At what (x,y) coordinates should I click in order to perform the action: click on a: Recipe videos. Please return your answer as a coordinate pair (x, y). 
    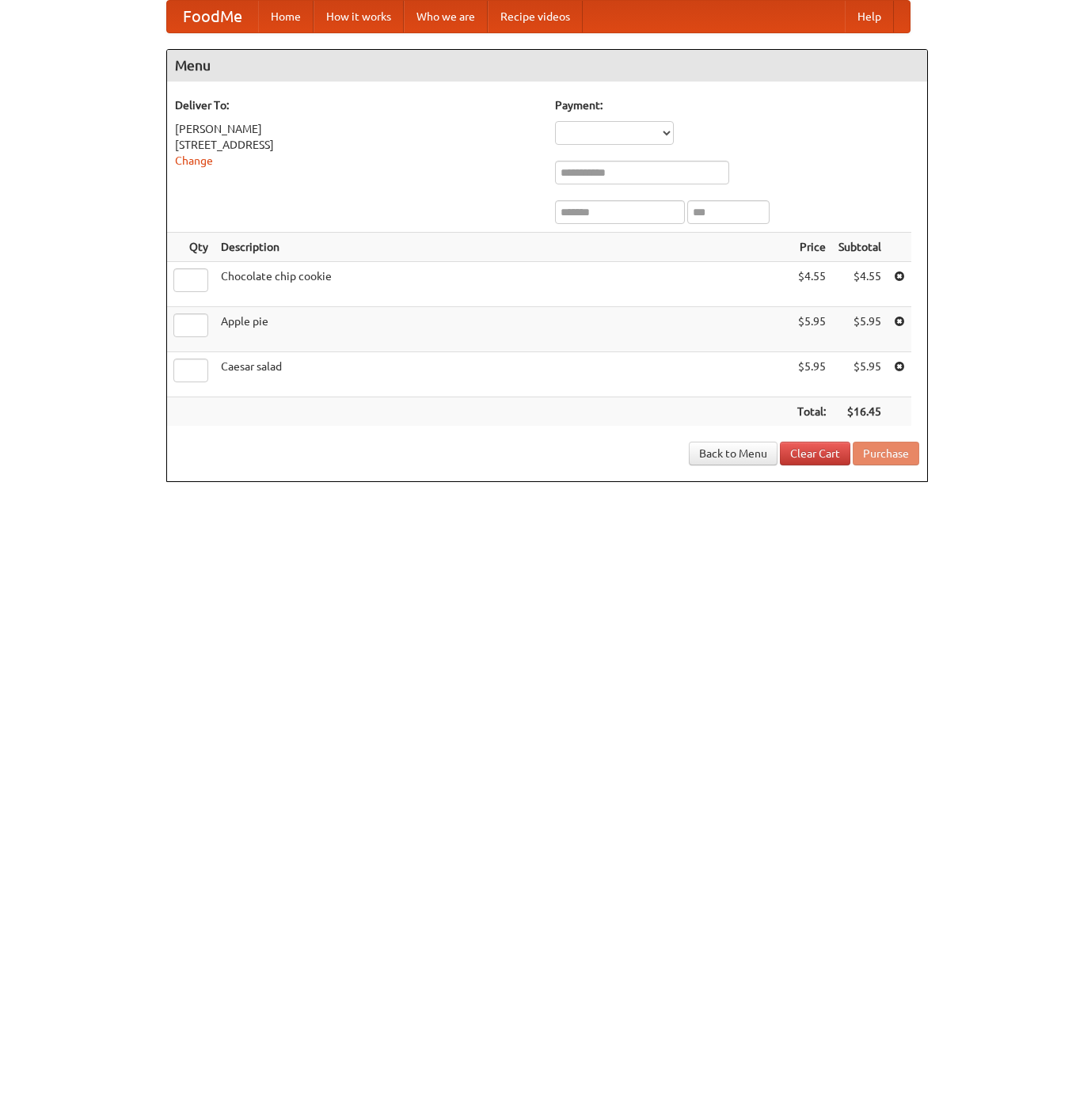
    Looking at the image, I should click on (536, 17).